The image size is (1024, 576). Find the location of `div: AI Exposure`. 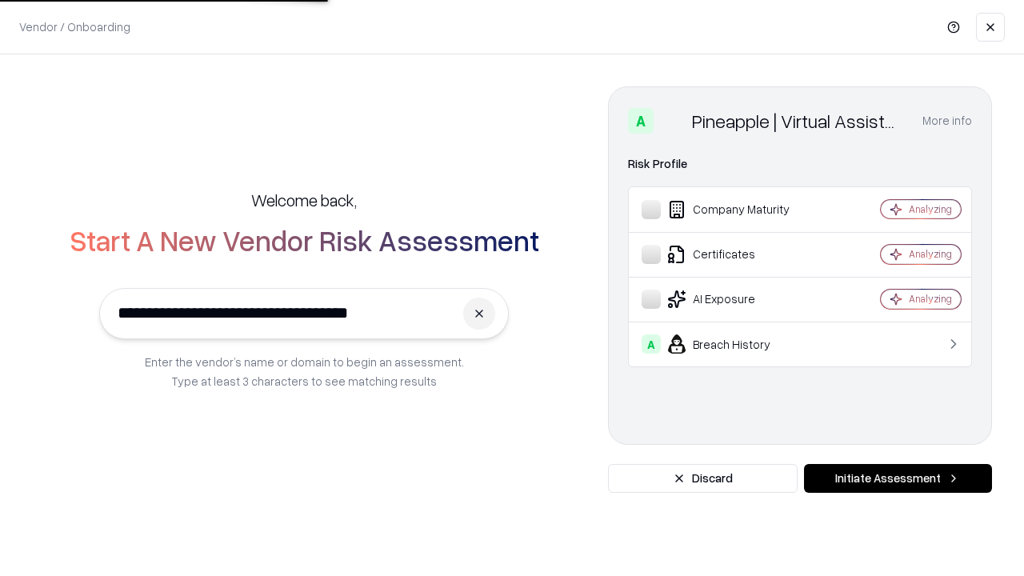

div: AI Exposure is located at coordinates (737, 299).